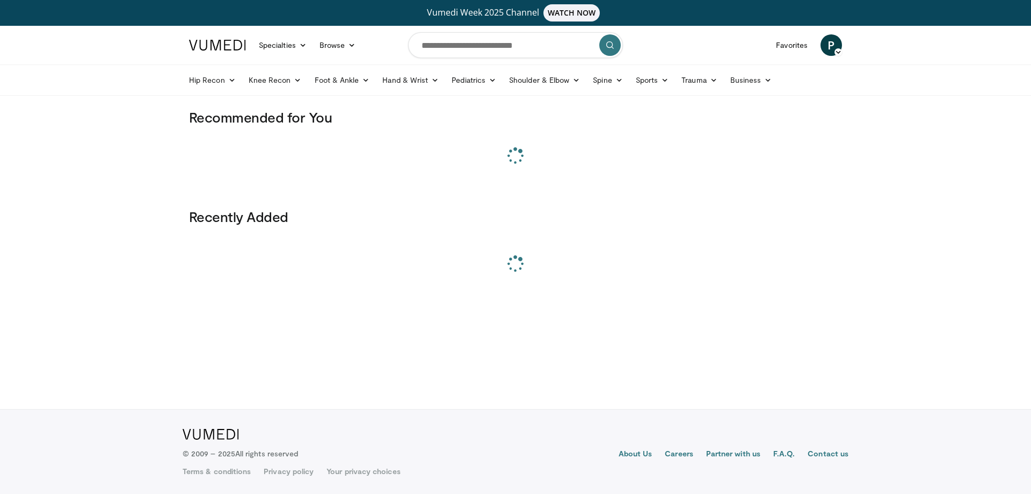 The width and height of the screenshot is (1031, 494). I want to click on h3: Recommended for You, so click(516, 117).